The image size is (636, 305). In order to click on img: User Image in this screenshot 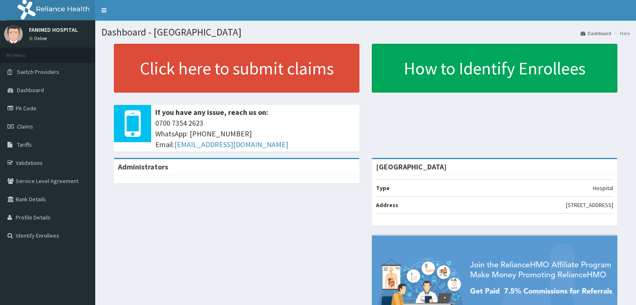, I will do `click(13, 34)`.